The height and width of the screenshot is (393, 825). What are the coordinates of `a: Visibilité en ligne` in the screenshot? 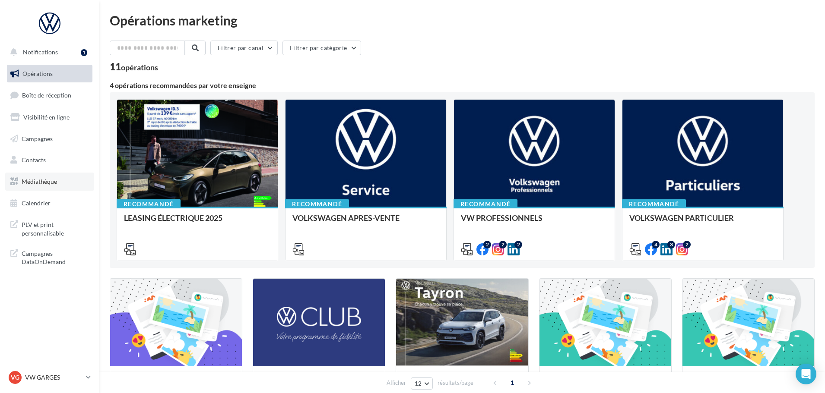 It's located at (50, 117).